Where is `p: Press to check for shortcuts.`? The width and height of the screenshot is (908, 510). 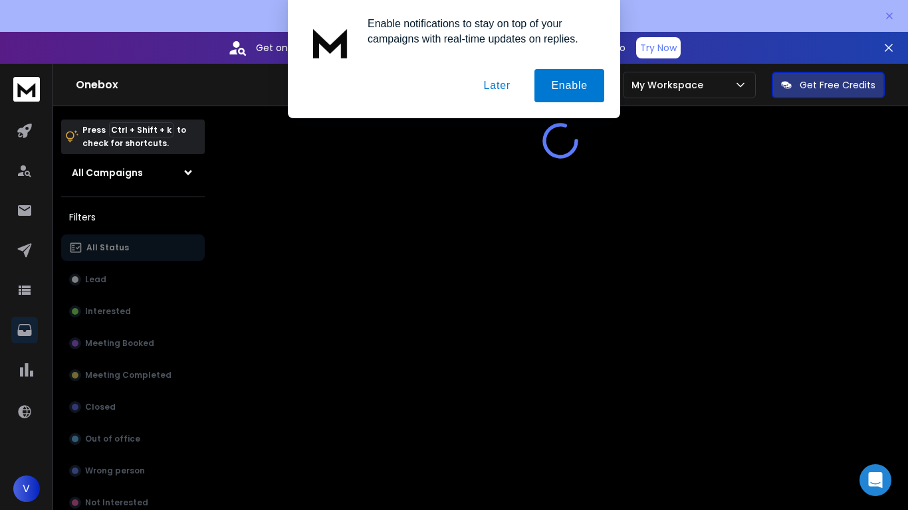
p: Press to check for shortcuts. is located at coordinates (134, 137).